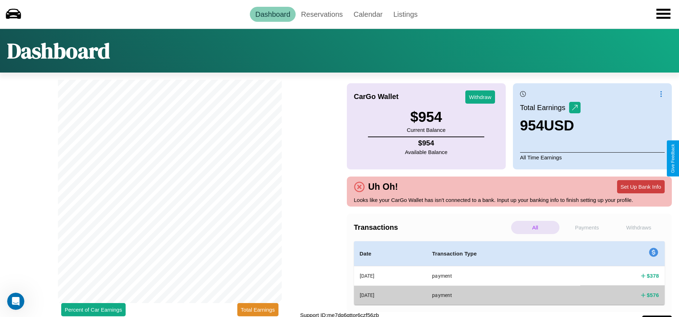 The width and height of the screenshot is (679, 317). I want to click on h4: Uh Oh!, so click(383, 187).